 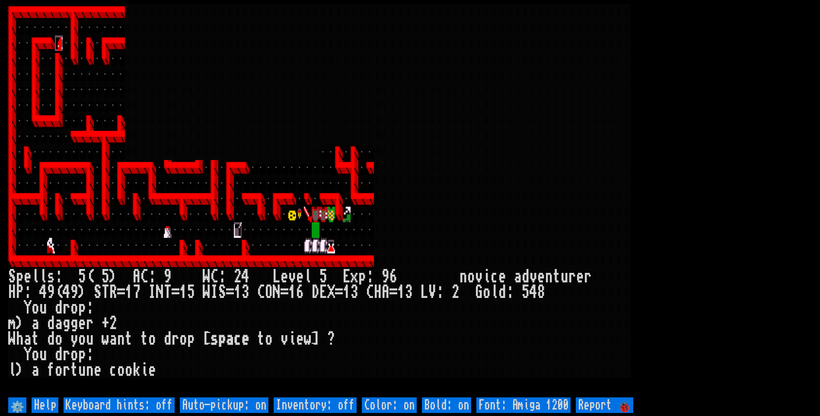 I want to click on div: H, so click(x=378, y=292).